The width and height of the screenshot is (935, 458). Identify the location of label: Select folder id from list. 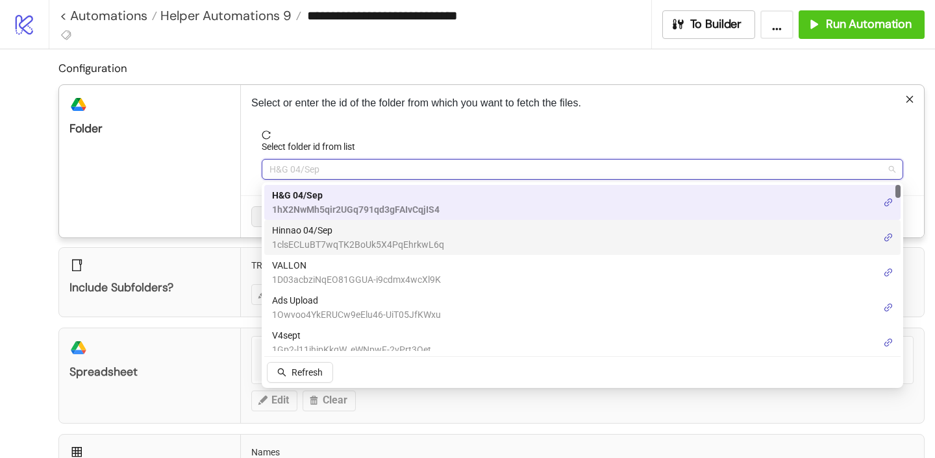
(312, 147).